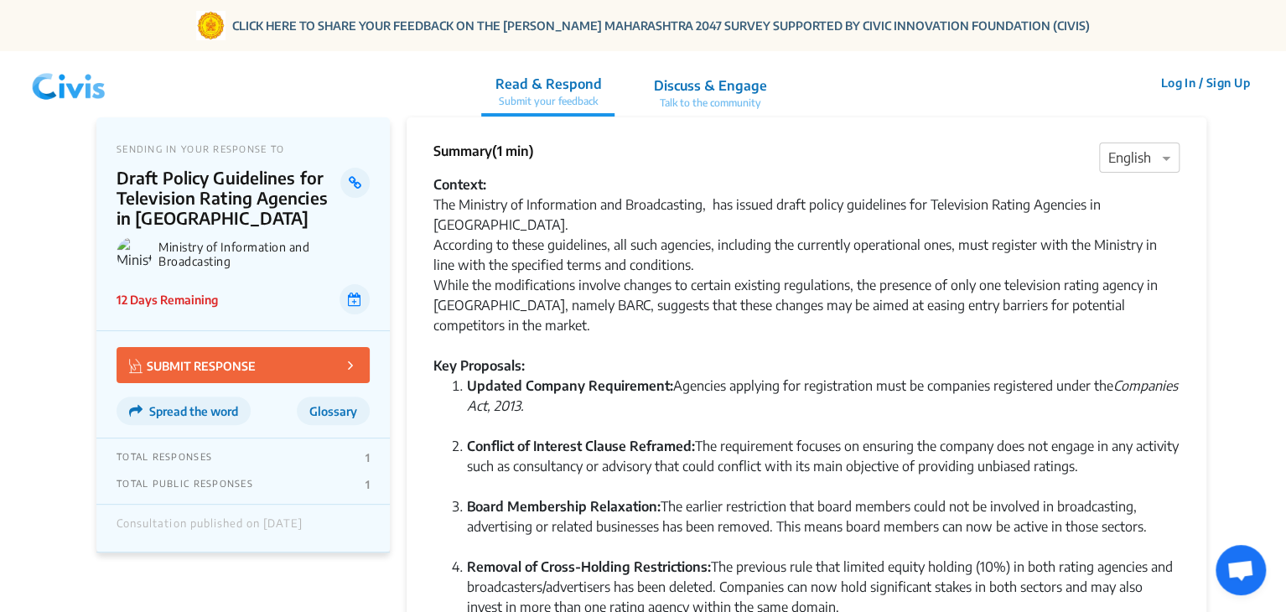 This screenshot has height=612, width=1286. What do you see at coordinates (243, 148) in the screenshot?
I see `p: SENDING IN YOUR RESPONSE TO` at bounding box center [243, 148].